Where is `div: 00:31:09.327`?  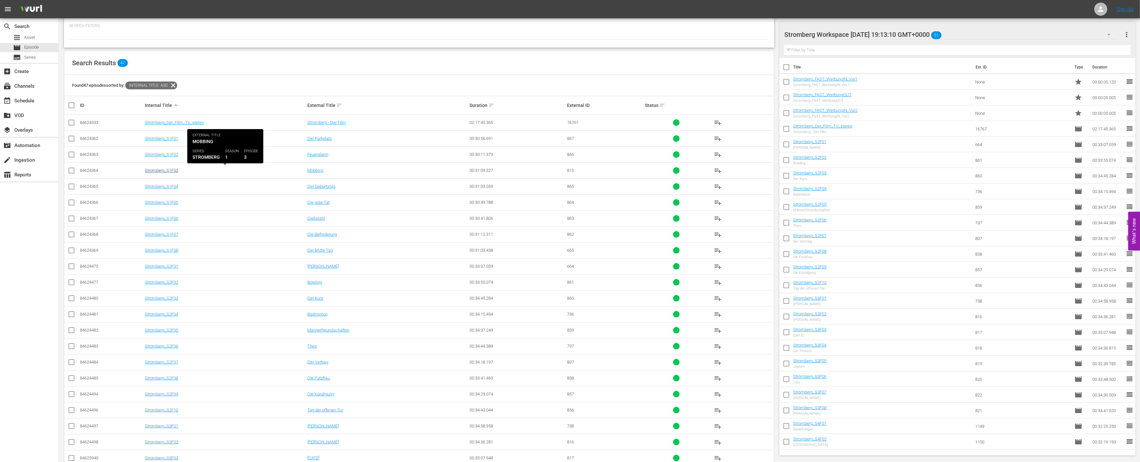
div: 00:31:09.327 is located at coordinates (517, 170).